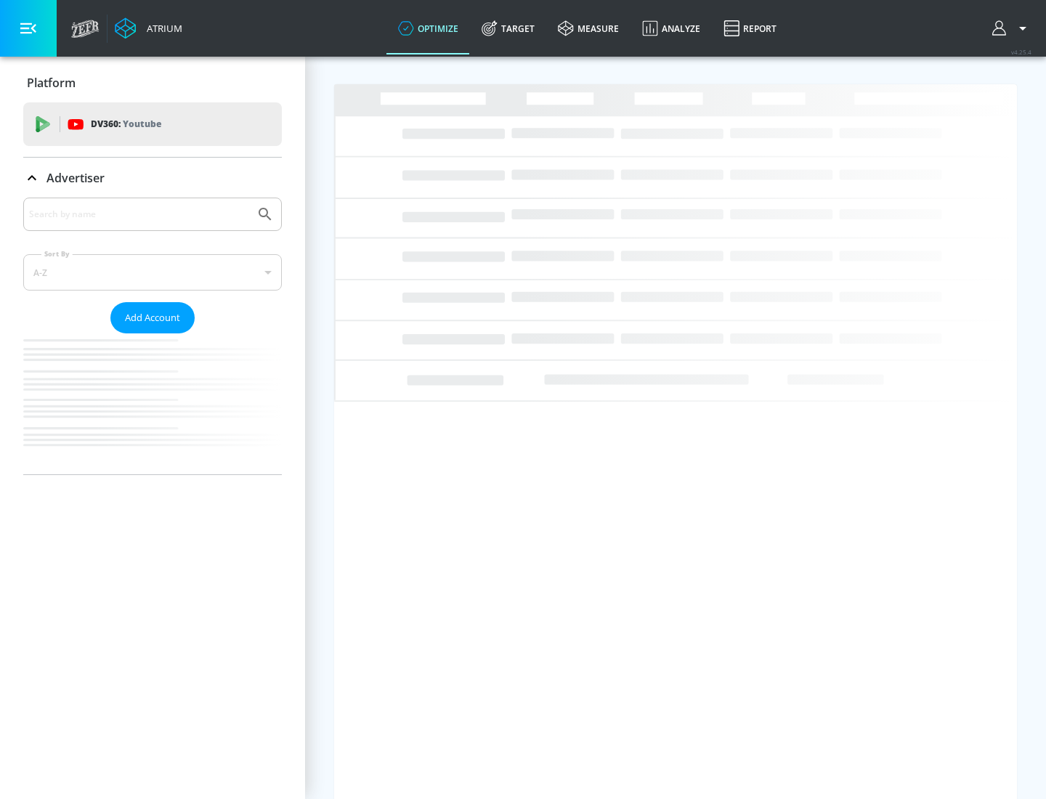  Describe the element at coordinates (153, 317) in the screenshot. I see `button: Add Account` at that location.